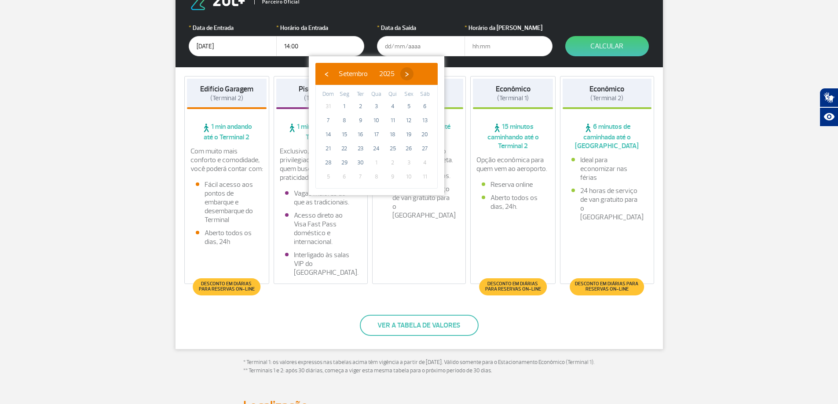  Describe the element at coordinates (320, 28) in the screenshot. I see `label: Horário da Entrada` at that location.